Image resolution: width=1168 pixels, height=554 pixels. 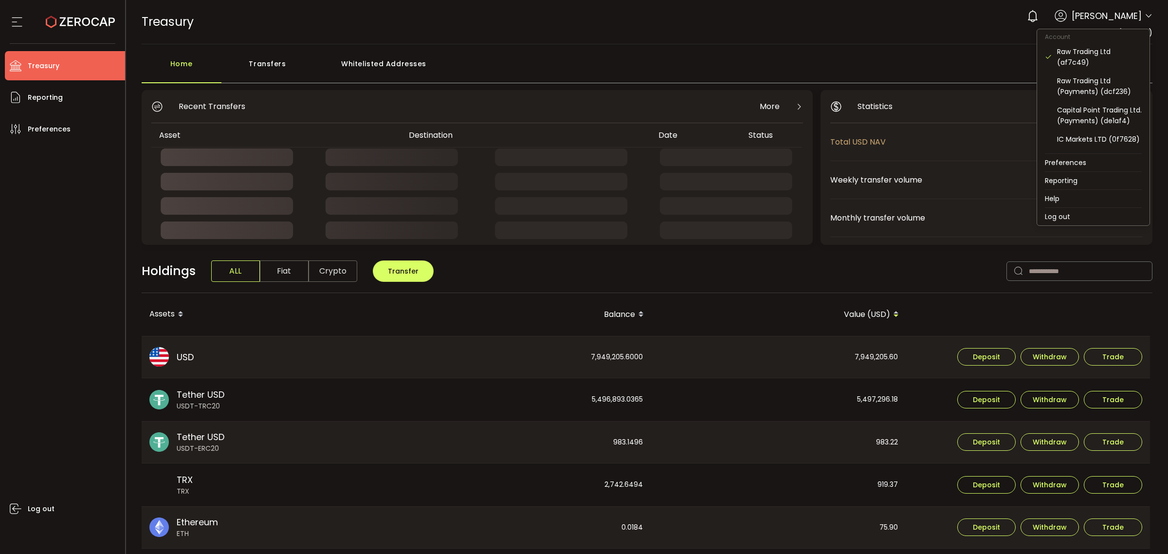 What do you see at coordinates (333, 271) in the screenshot?
I see `span: Crypto` at bounding box center [333, 271].